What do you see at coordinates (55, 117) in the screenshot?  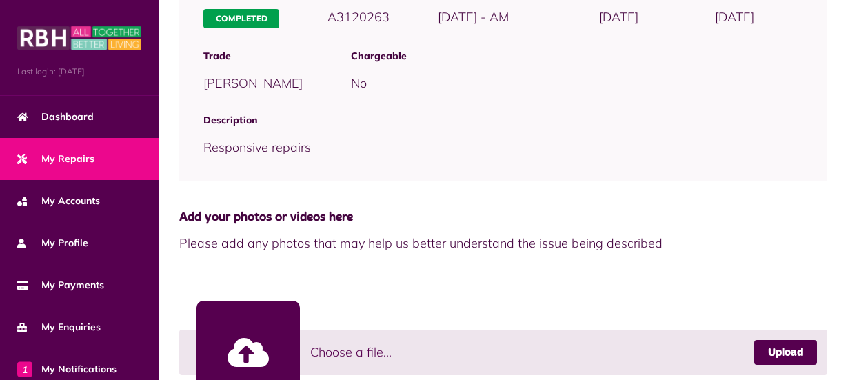 I see `span: Dashboard` at bounding box center [55, 117].